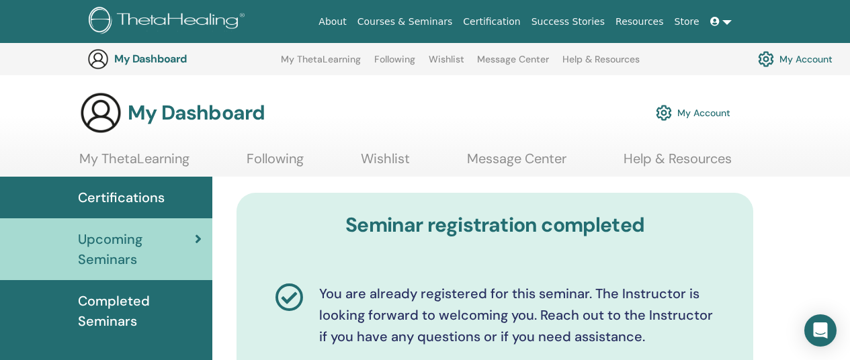 The width and height of the screenshot is (850, 360). Describe the element at coordinates (121, 198) in the screenshot. I see `span: Certifications` at that location.